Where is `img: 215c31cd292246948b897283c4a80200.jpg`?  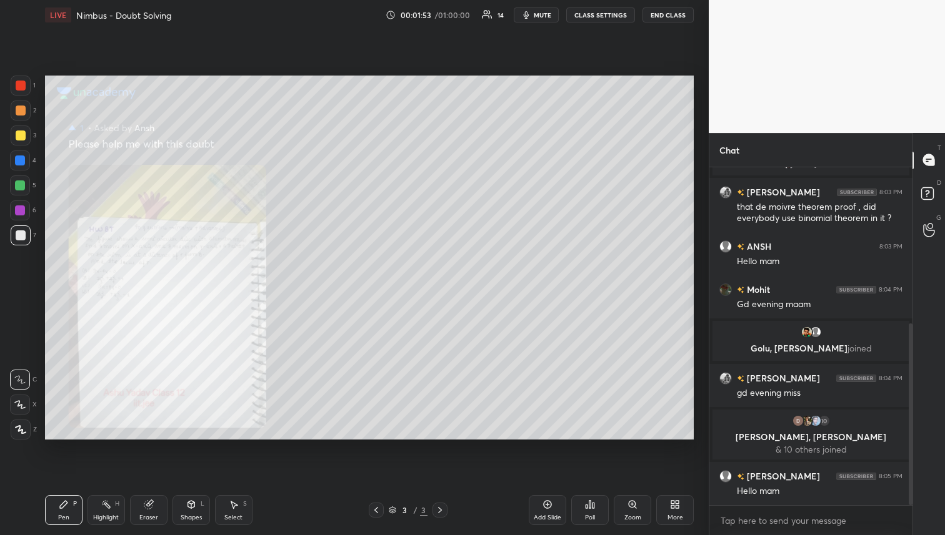 img: 215c31cd292246948b897283c4a80200.jpg is located at coordinates (815, 421).